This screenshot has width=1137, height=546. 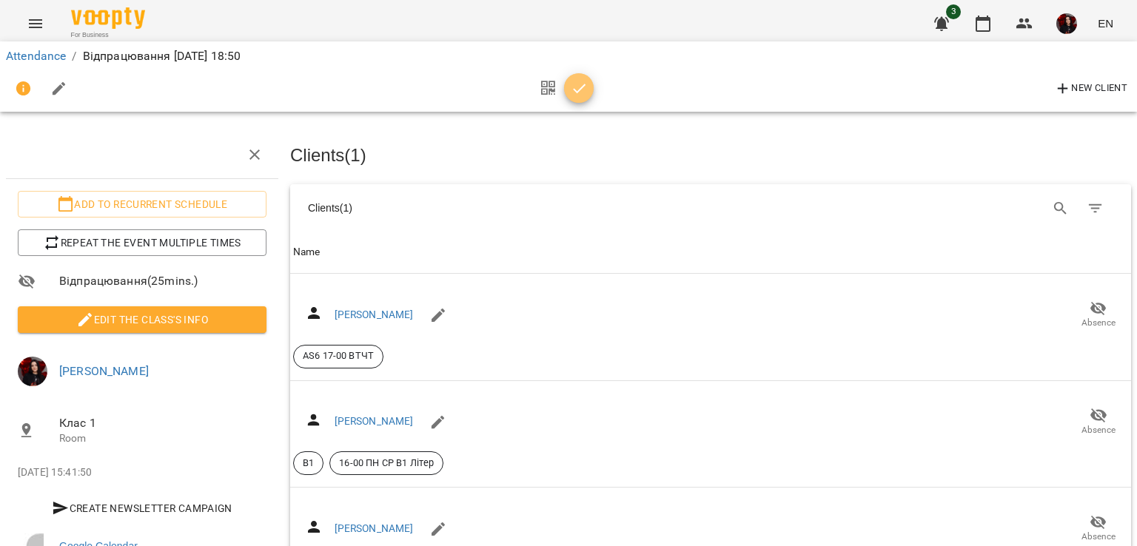 What do you see at coordinates (108, 35) in the screenshot?
I see `span: For Business` at bounding box center [108, 35].